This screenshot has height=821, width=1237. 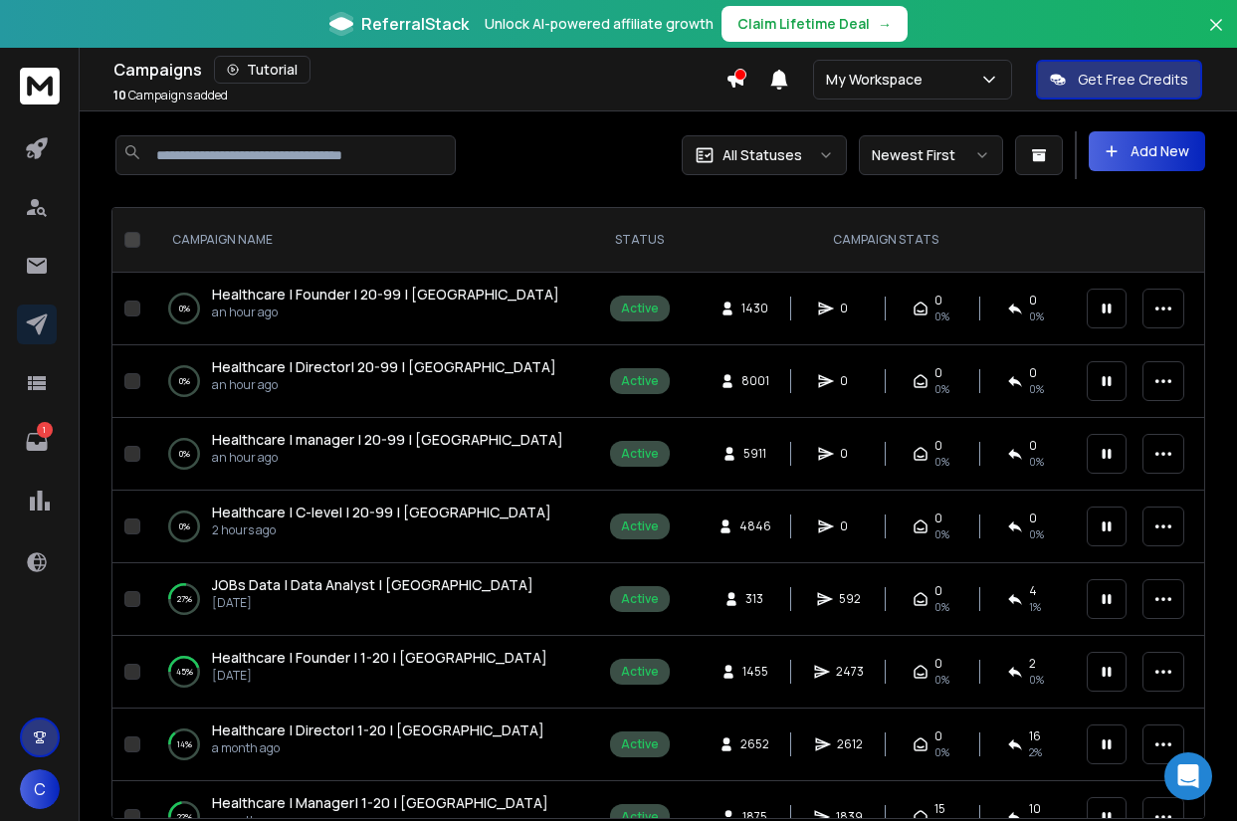 I want to click on p: 14 %, so click(x=184, y=745).